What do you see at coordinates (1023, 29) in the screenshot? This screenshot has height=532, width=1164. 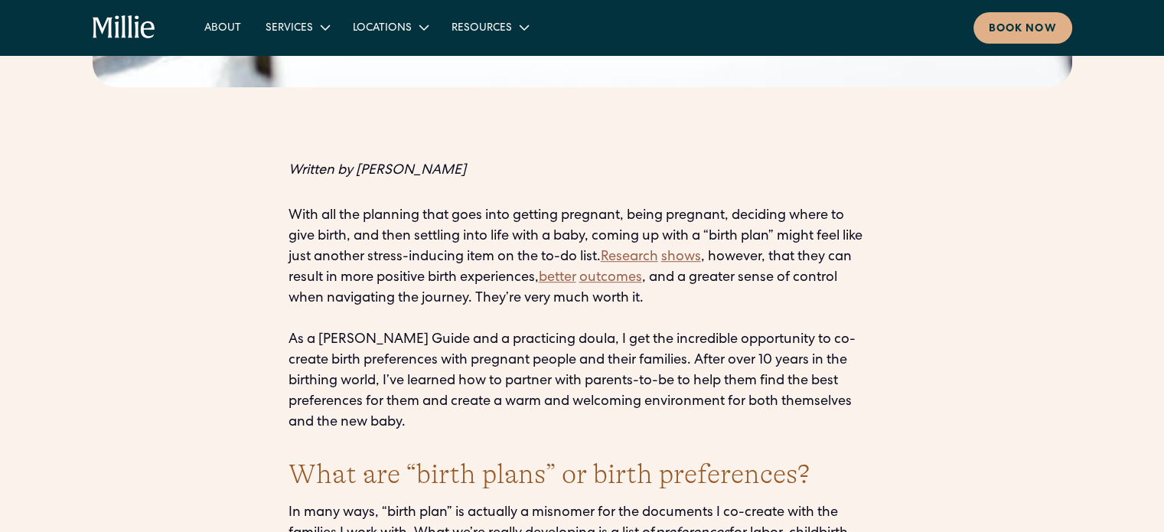 I see `div: Book now` at bounding box center [1023, 29].